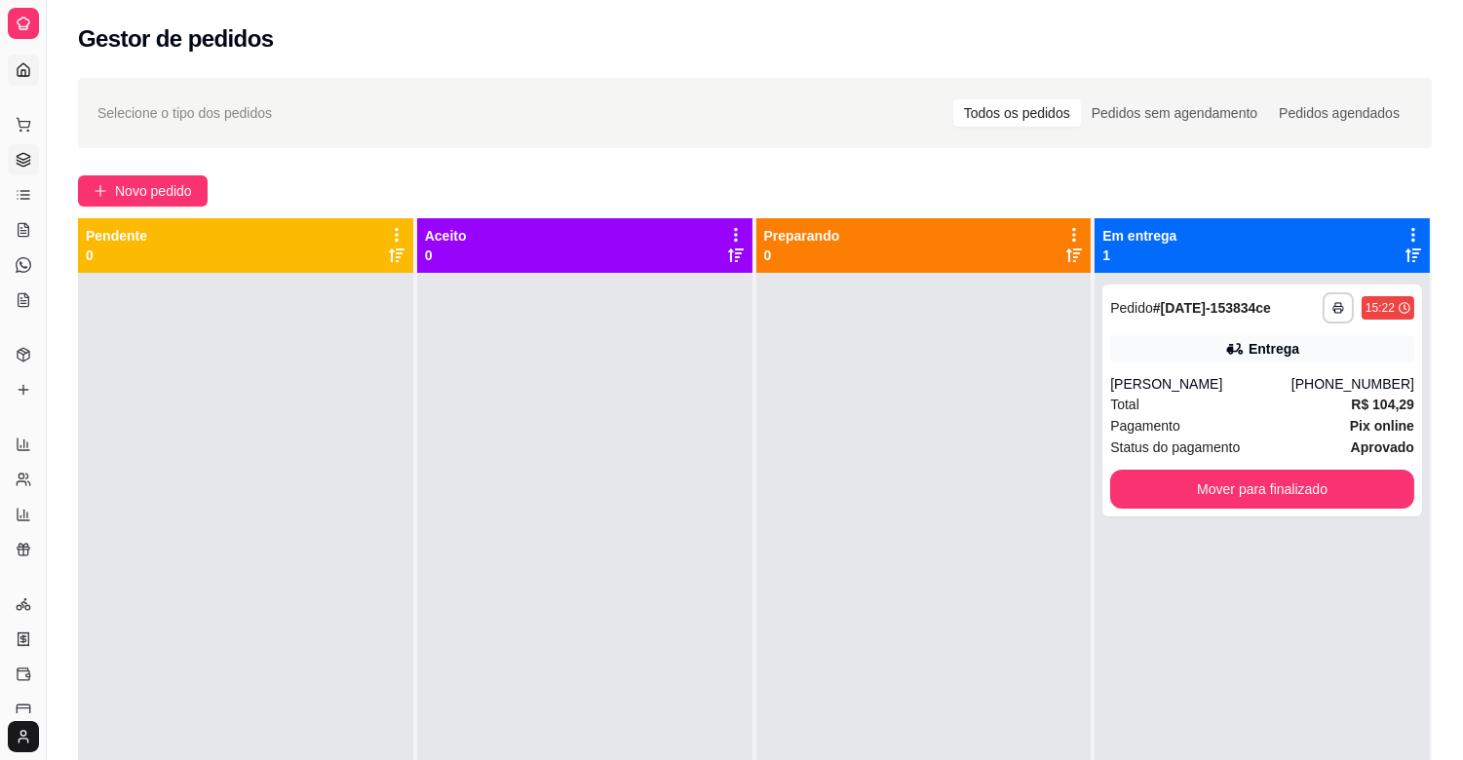  Describe the element at coordinates (1380, 308) in the screenshot. I see `div: 15:22` at that location.